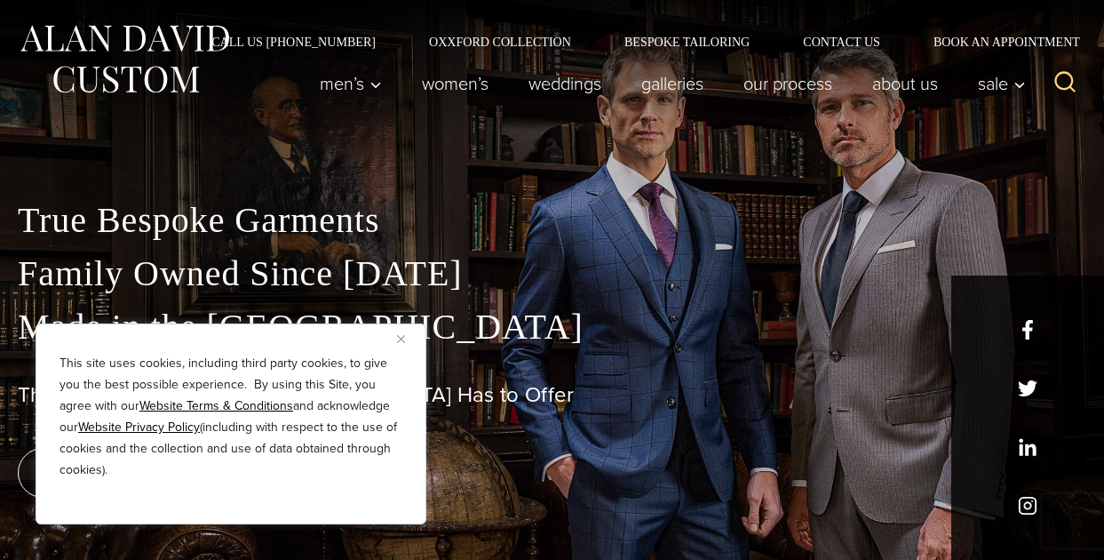 This screenshot has width=1104, height=560. I want to click on button: View Search Form, so click(1065, 83).